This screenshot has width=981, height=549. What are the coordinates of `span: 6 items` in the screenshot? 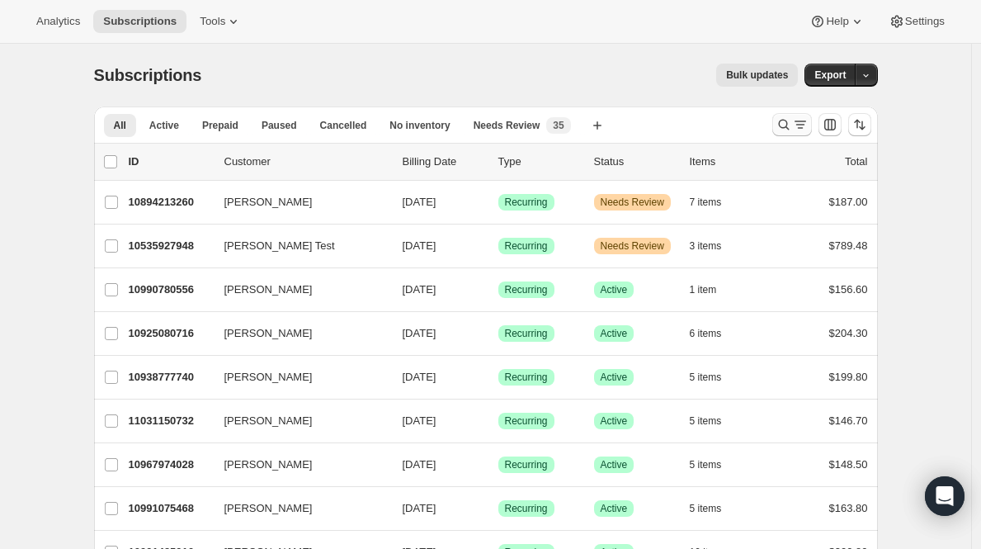 It's located at (705, 333).